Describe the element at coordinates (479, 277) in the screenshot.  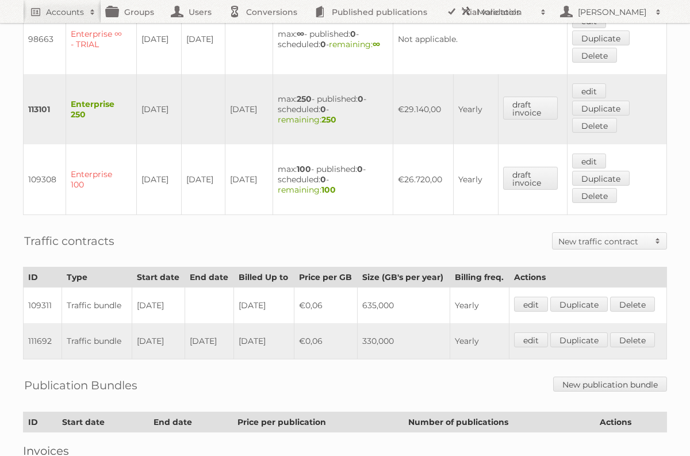
I see `th: Billing freq.` at that location.